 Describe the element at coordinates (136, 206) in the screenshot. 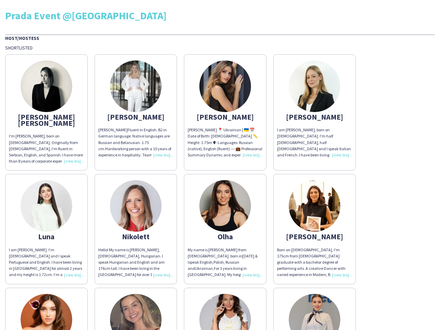

I see `img: thumb-68a91a2c4c175.jpeg` at that location.